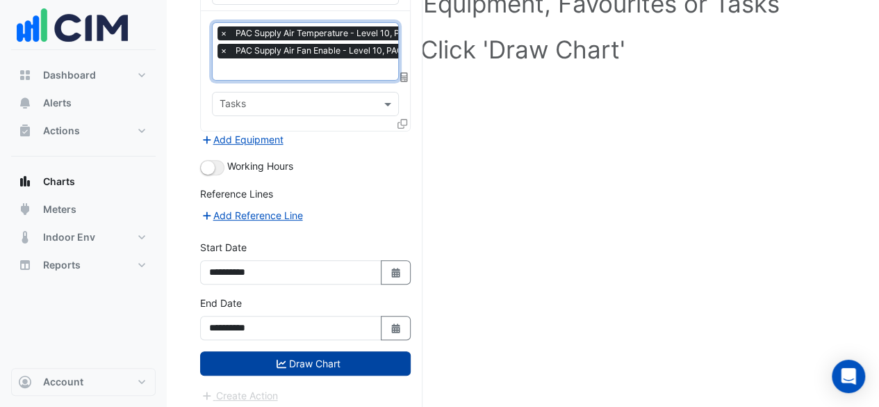 Image resolution: width=879 pixels, height=407 pixels. Describe the element at coordinates (69, 237) in the screenshot. I see `span: Indoor Env` at that location.